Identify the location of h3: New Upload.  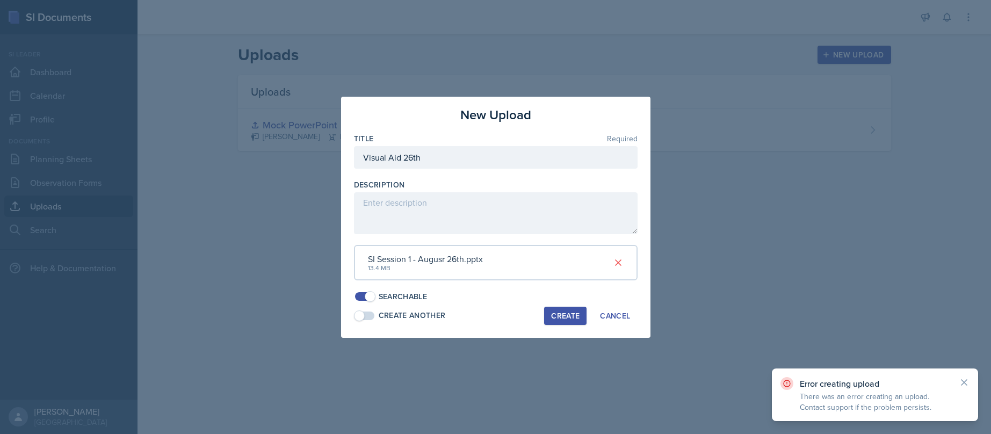
(496, 115).